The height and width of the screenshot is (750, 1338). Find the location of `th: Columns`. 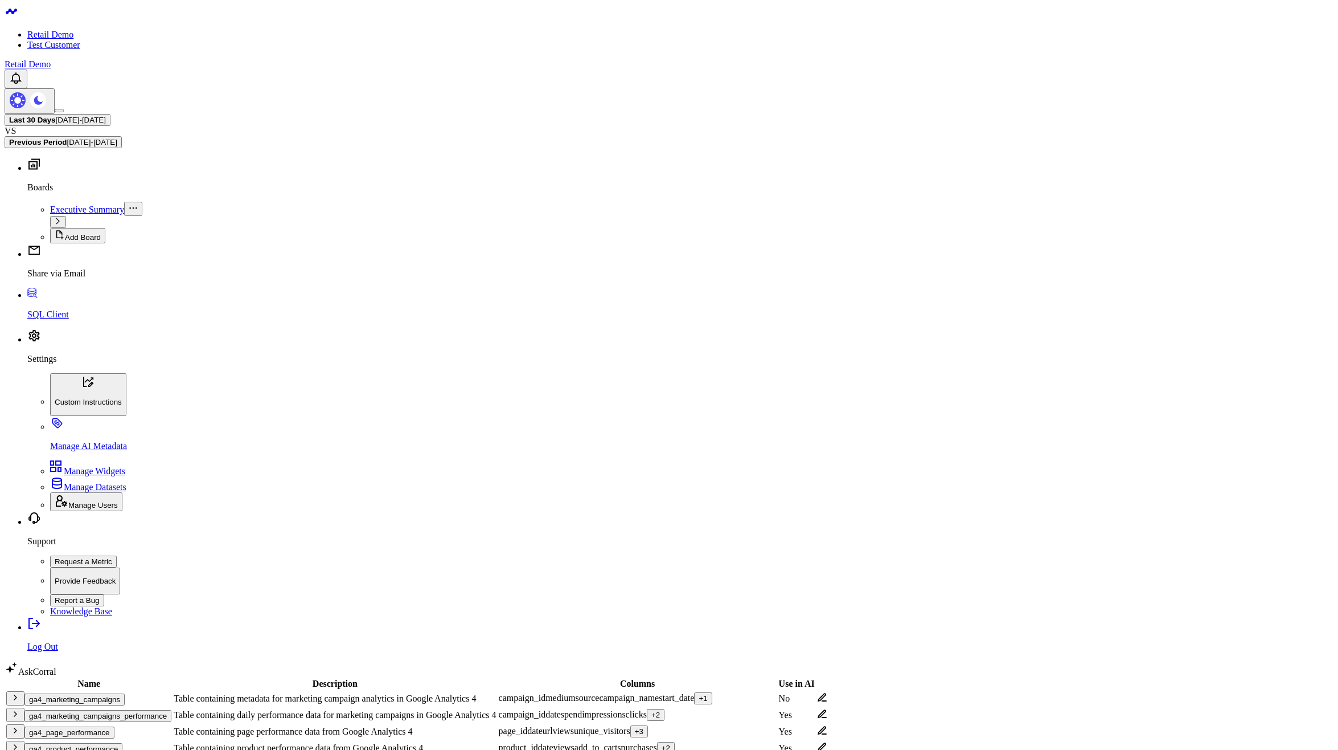

th: Columns is located at coordinates (638, 683).